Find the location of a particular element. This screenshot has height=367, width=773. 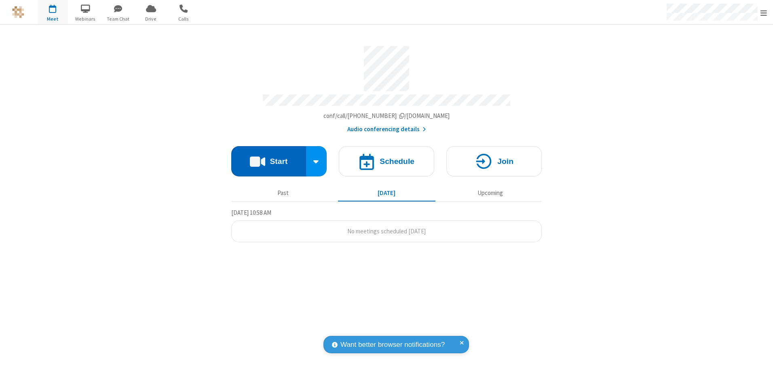

div: Start conference options is located at coordinates (316, 161).